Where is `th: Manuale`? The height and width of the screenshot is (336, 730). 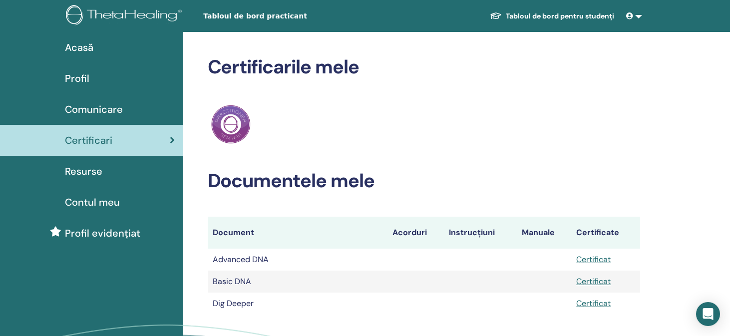
th: Manuale is located at coordinates (543, 233).